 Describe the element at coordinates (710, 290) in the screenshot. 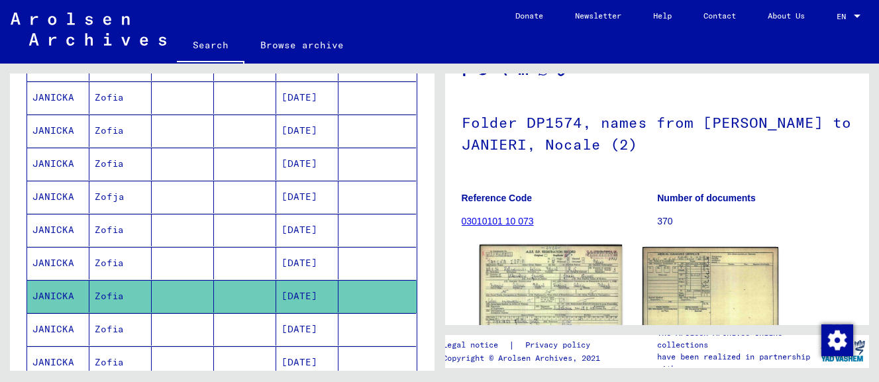

I see `img: 002.jpg` at that location.